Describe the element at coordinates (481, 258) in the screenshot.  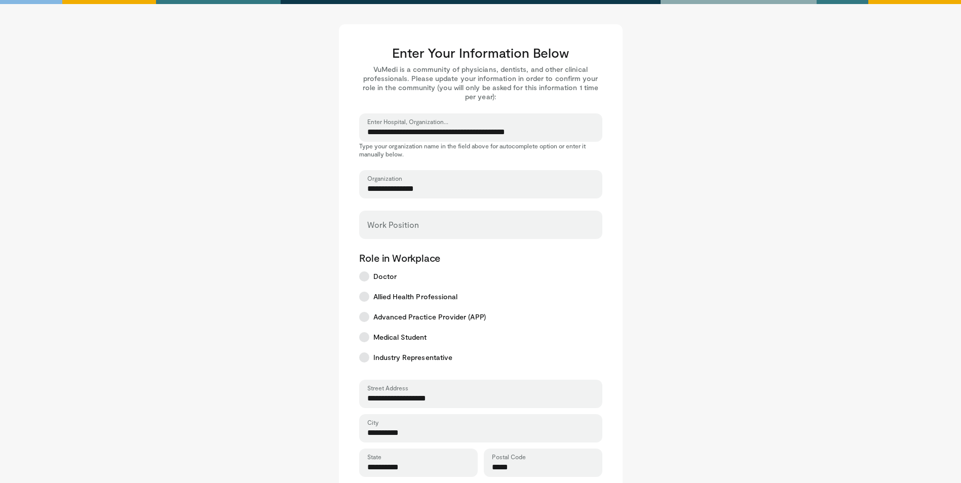
I see `p: Role in Workplace` at that location.